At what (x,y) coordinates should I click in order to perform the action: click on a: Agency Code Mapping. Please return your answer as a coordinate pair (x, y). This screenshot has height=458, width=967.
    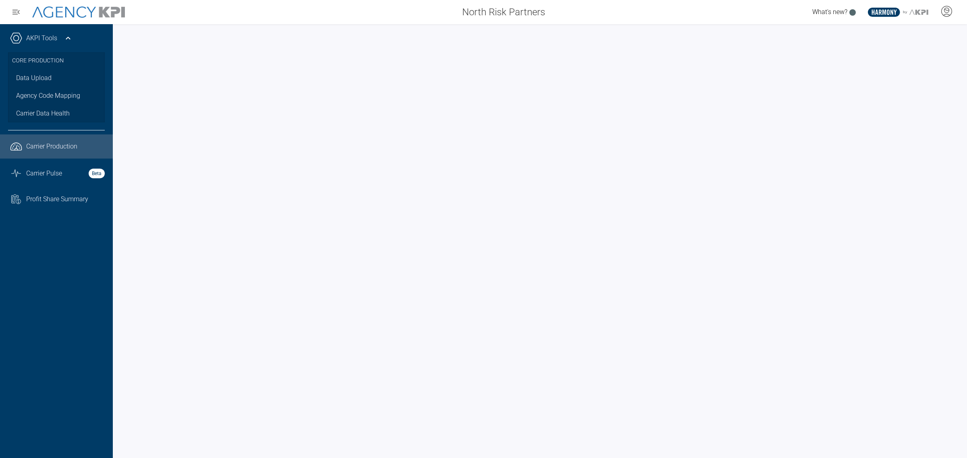
    Looking at the image, I should click on (56, 96).